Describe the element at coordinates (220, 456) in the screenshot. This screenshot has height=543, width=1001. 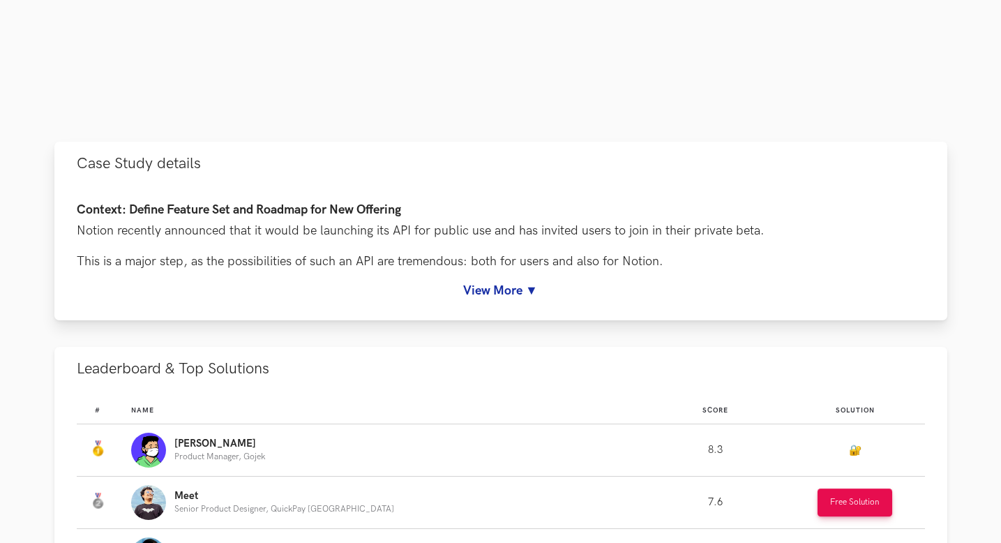
I see `p: Product Manager, Gojek` at that location.